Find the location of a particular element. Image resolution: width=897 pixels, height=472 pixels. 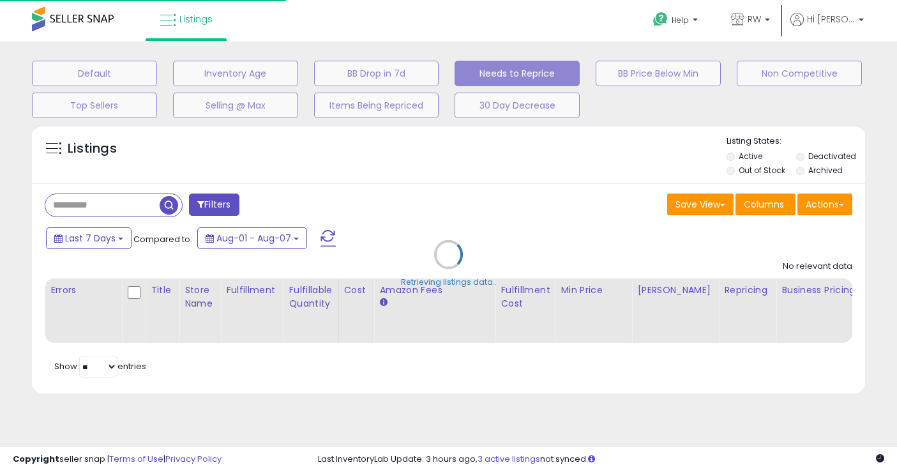

button: Selling @ Max is located at coordinates (236, 105).